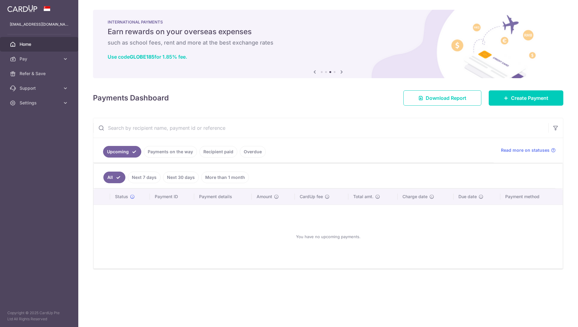 The width and height of the screenshot is (578, 327). What do you see at coordinates (415, 197) in the screenshot?
I see `span: Charge date` at bounding box center [415, 197].